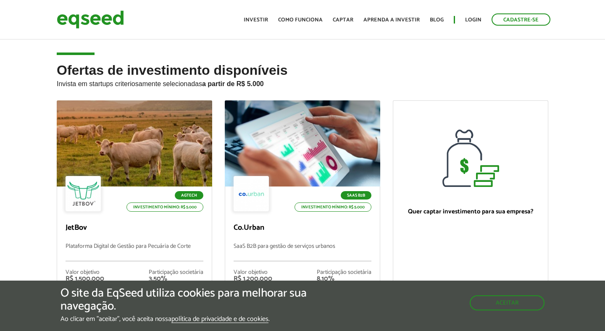  What do you see at coordinates (437, 20) in the screenshot?
I see `a: Blog` at bounding box center [437, 20].